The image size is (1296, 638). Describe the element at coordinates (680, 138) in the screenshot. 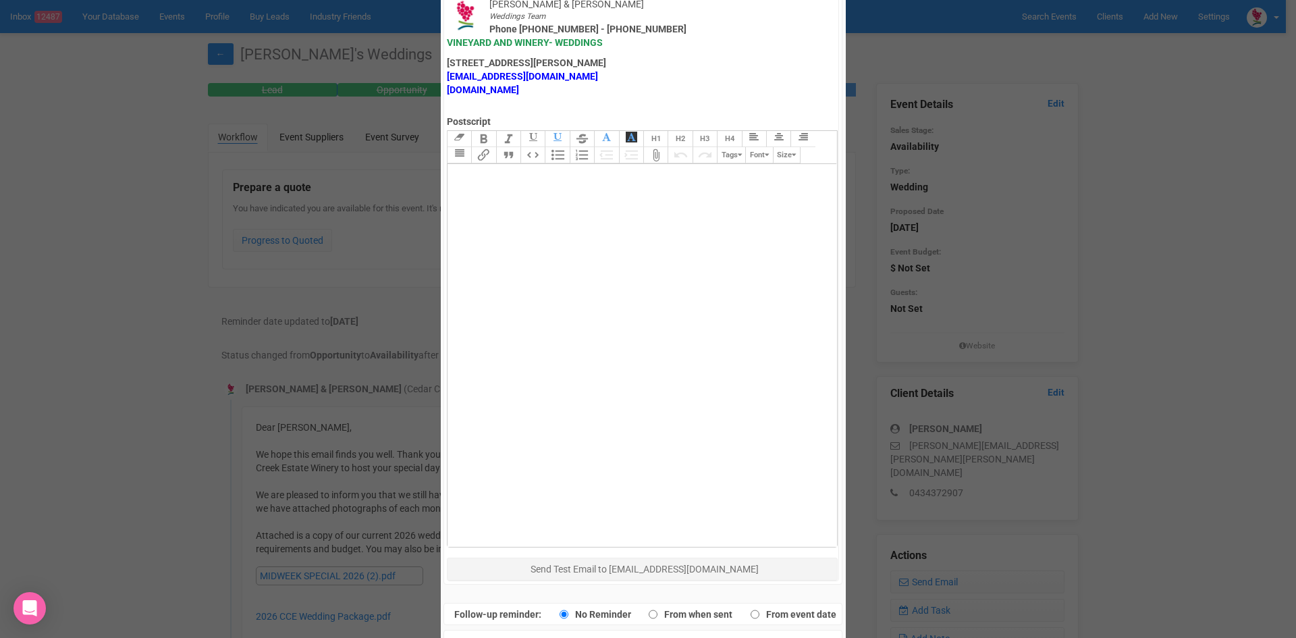

I see `span: H2` at that location.